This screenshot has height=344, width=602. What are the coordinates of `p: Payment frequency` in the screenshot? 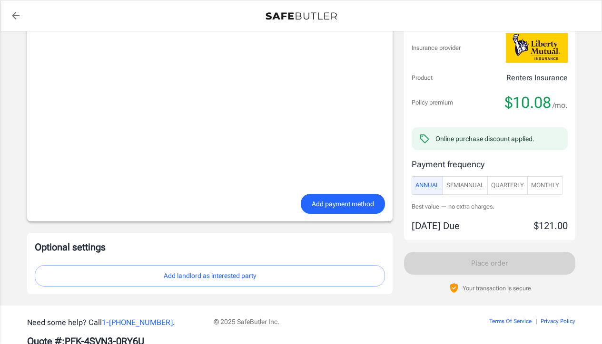 It's located at (490, 164).